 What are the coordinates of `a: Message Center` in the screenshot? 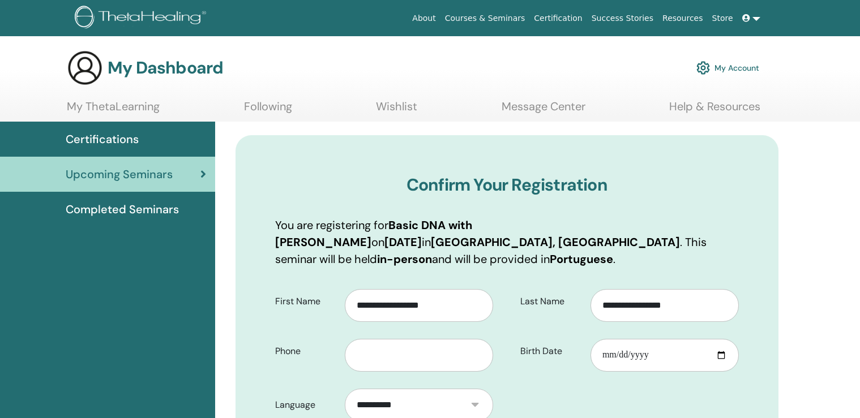 It's located at (543, 110).